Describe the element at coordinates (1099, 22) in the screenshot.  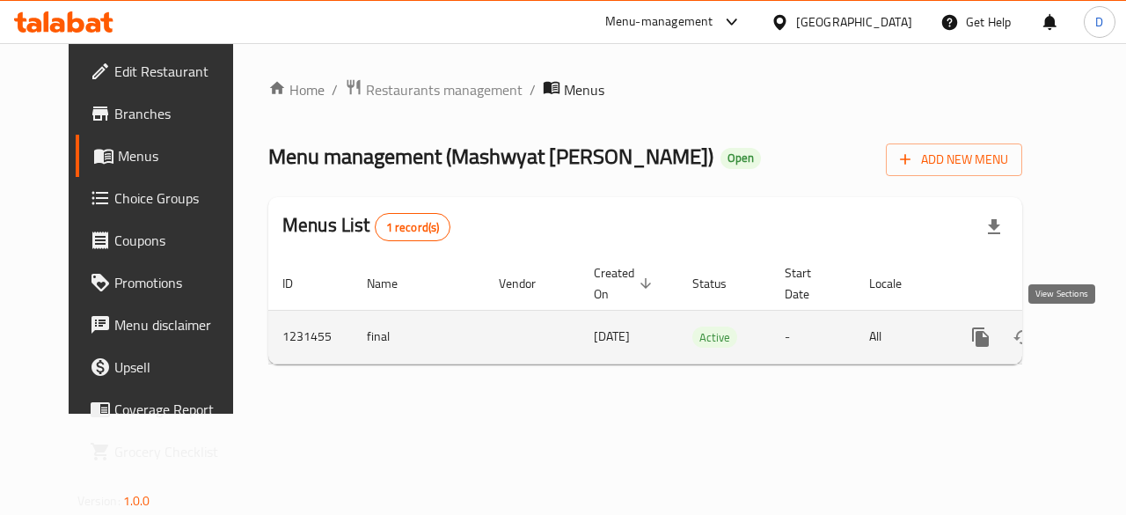
I see `span: D` at that location.